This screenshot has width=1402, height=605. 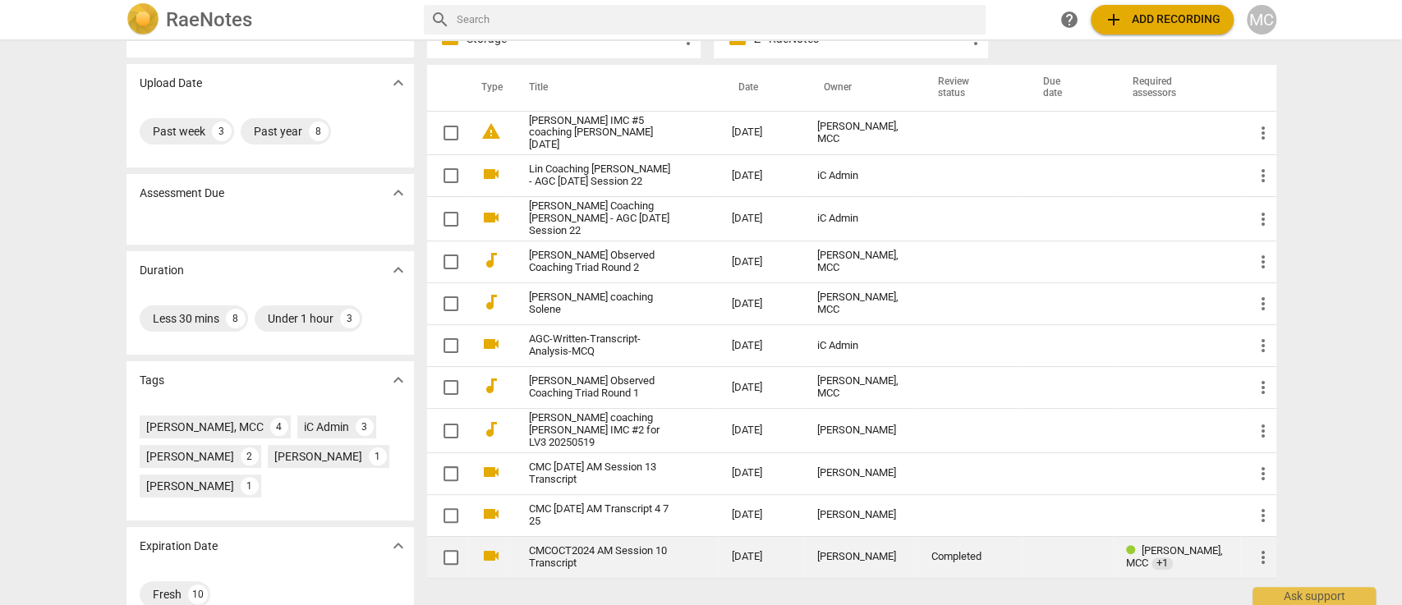 What do you see at coordinates (250, 457) in the screenshot?
I see `div: 2` at bounding box center [250, 457].